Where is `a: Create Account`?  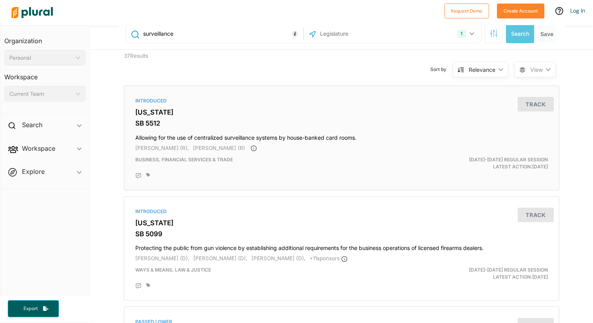
a: Create Account is located at coordinates (520, 10).